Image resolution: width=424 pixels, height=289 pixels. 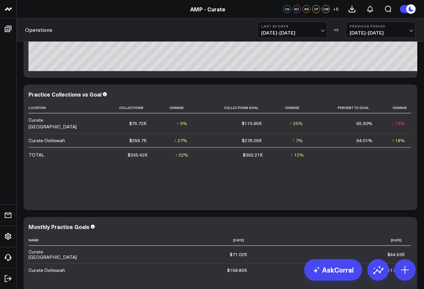 I want to click on div: $259.7K, so click(x=138, y=140).